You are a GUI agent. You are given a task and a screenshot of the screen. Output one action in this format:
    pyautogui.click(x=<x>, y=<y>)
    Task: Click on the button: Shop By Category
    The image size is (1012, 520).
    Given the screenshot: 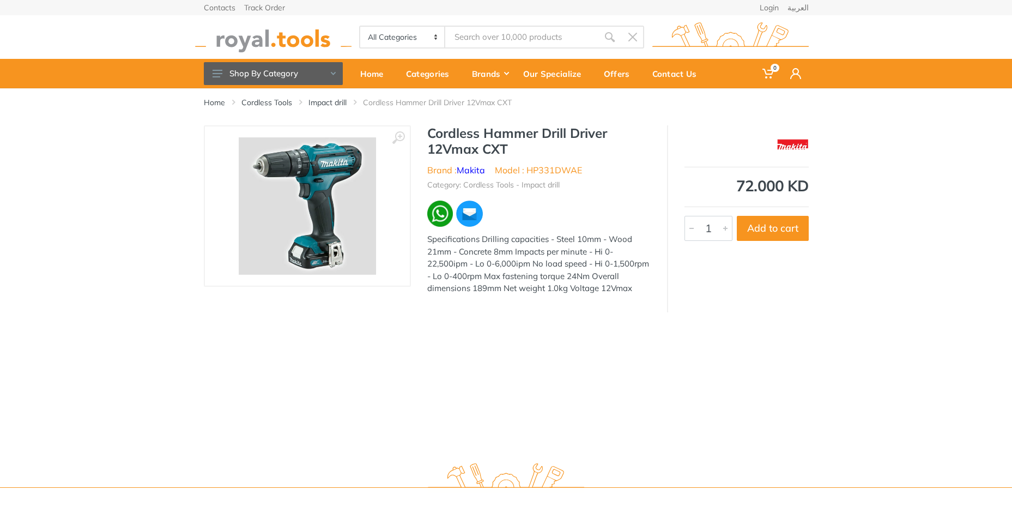 What is the action you would take?
    pyautogui.click(x=273, y=74)
    